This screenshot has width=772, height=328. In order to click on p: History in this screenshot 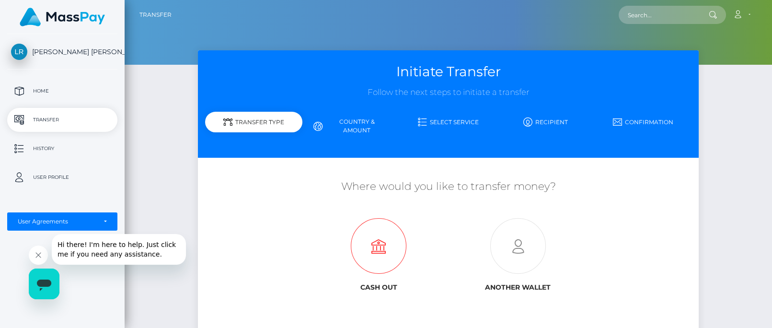, I will do `click(62, 149)`.